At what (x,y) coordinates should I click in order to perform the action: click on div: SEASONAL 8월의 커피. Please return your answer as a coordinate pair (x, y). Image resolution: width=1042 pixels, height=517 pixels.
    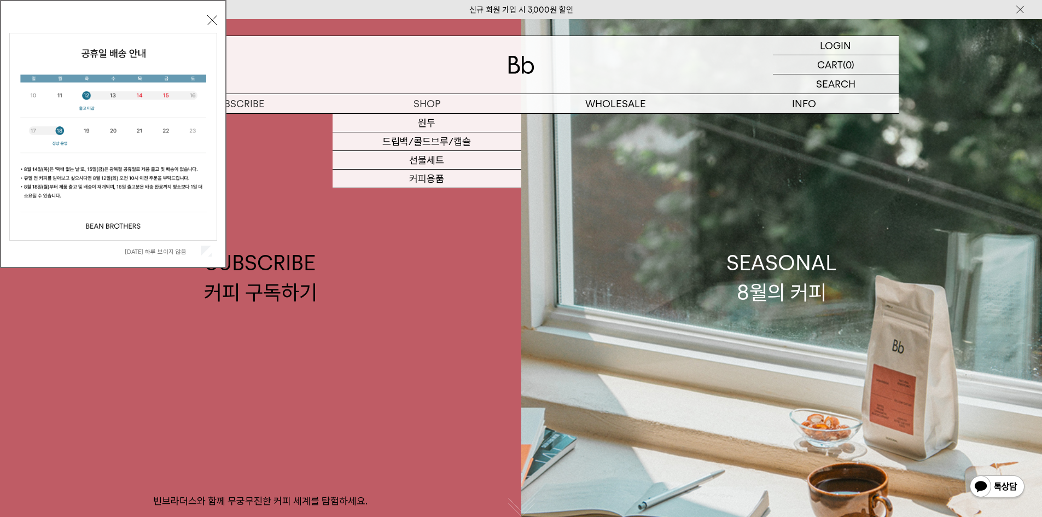
    Looking at the image, I should click on (782, 277).